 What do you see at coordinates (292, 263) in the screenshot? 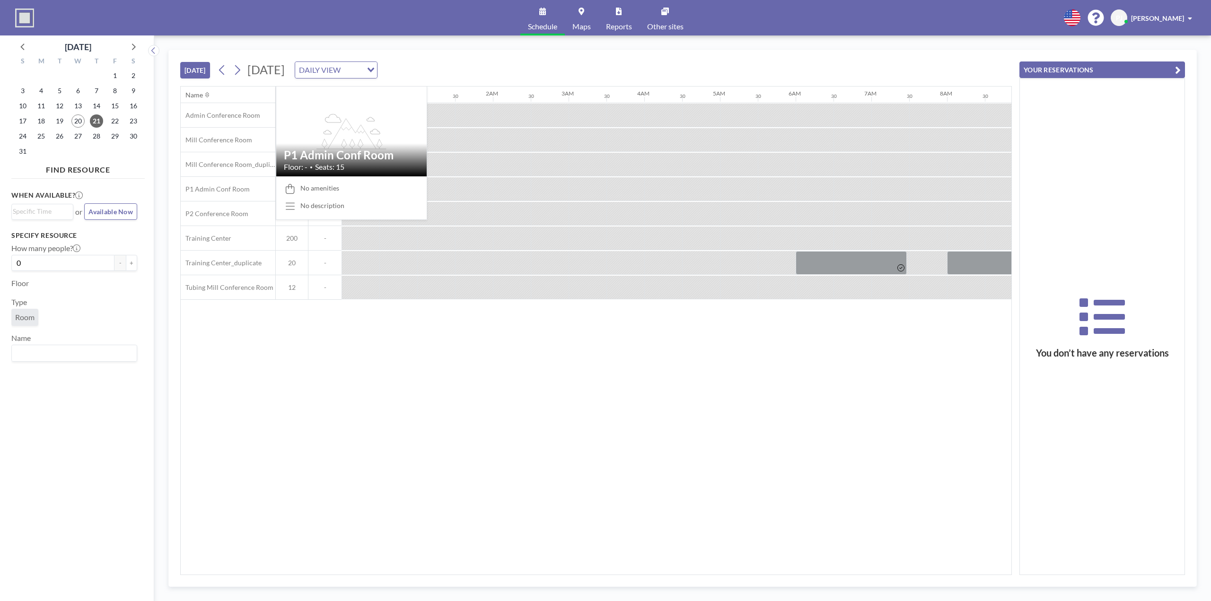
I see `span: 20` at bounding box center [292, 263].